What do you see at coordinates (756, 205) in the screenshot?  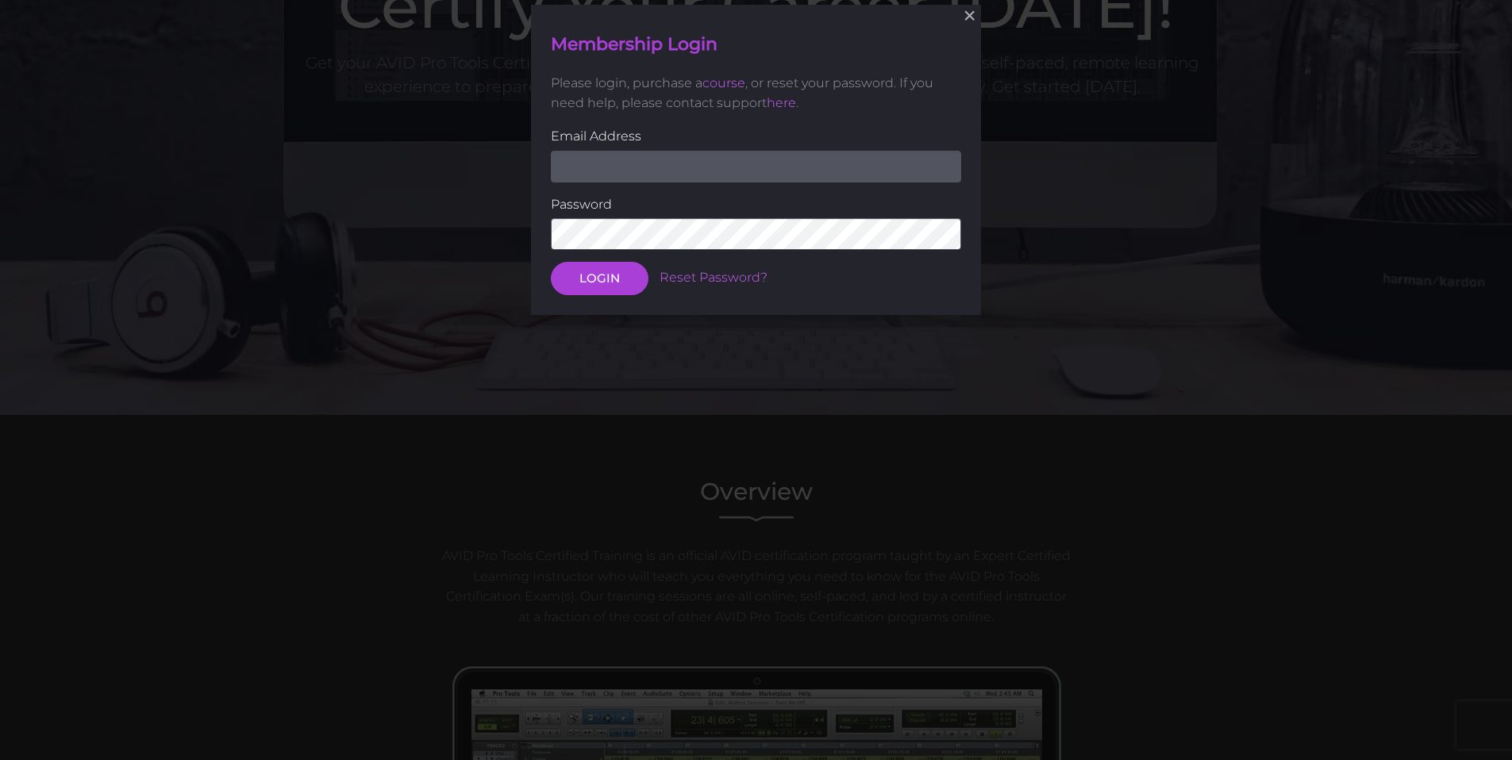 I see `label: Password` at bounding box center [756, 205].